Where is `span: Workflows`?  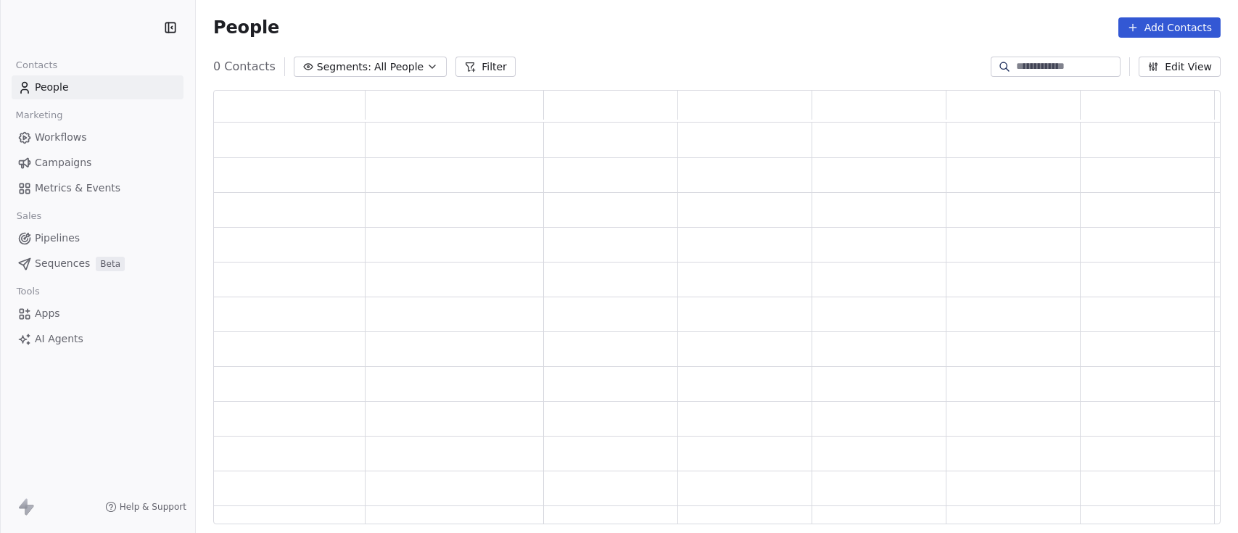 span: Workflows is located at coordinates (61, 137).